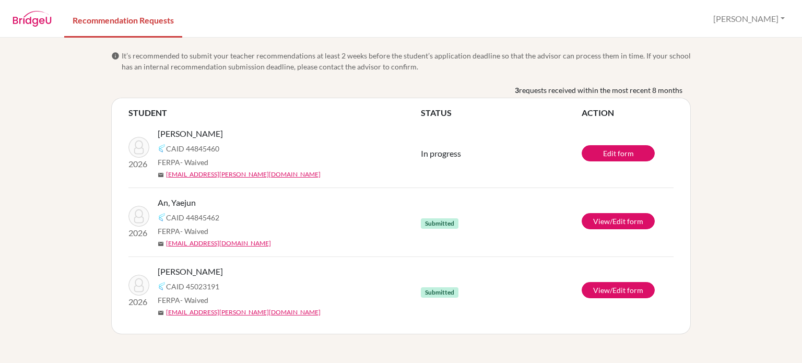  I want to click on th: STUDENT, so click(275, 113).